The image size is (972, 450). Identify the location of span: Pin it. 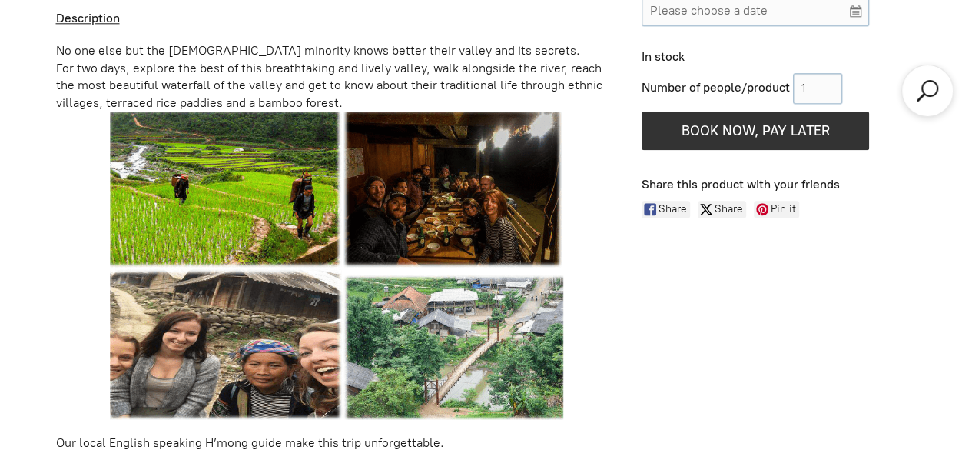
(785, 209).